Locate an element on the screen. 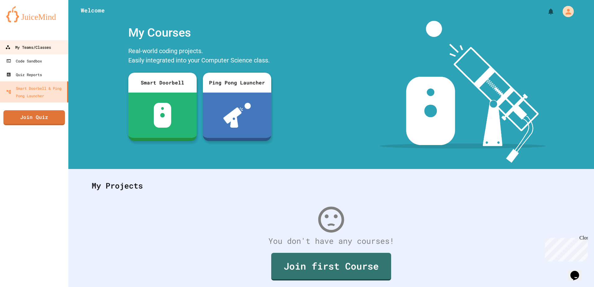 The height and width of the screenshot is (287, 594). div: Ping Pong Launcher is located at coordinates (237, 83).